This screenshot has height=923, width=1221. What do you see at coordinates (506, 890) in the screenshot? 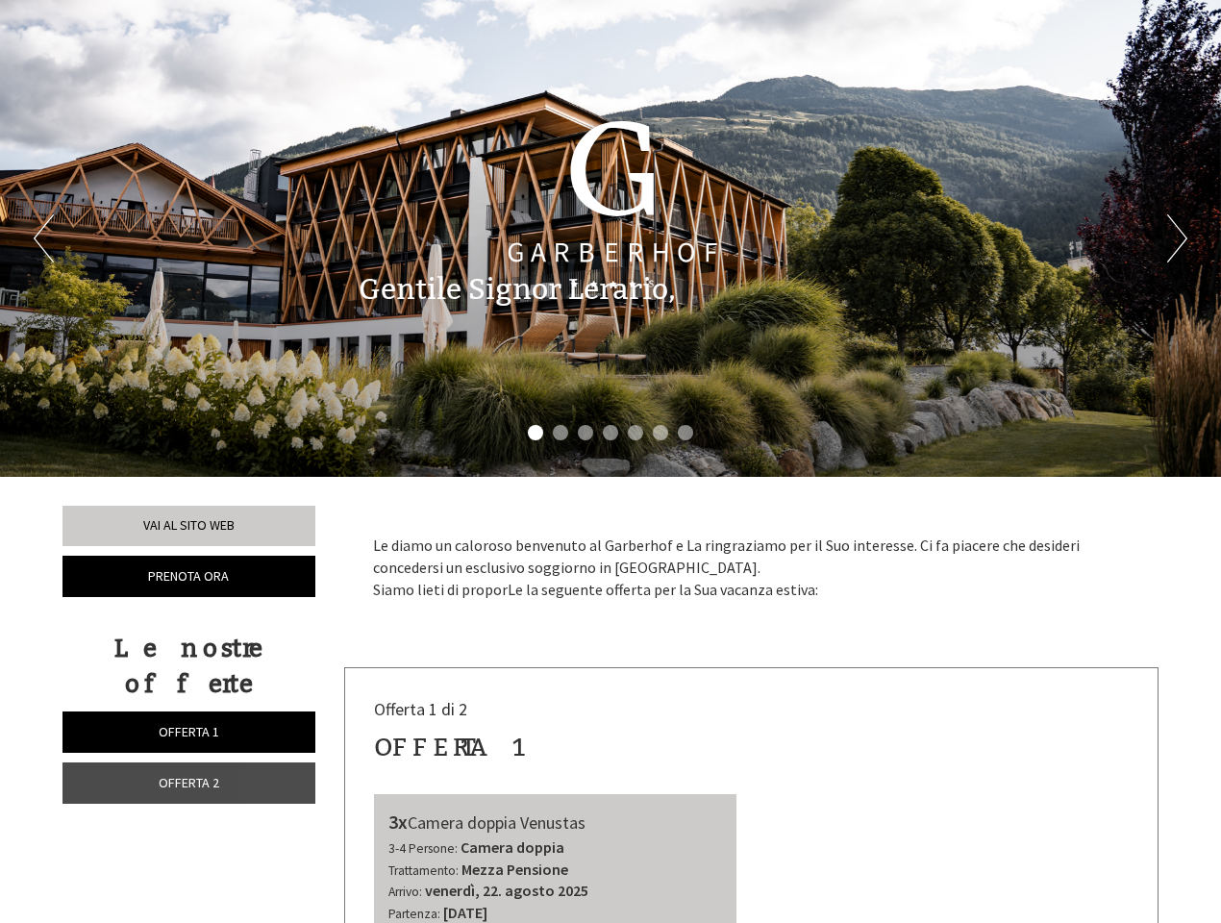
I see `b: venerdì, 22. agosto 2025` at bounding box center [506, 890].